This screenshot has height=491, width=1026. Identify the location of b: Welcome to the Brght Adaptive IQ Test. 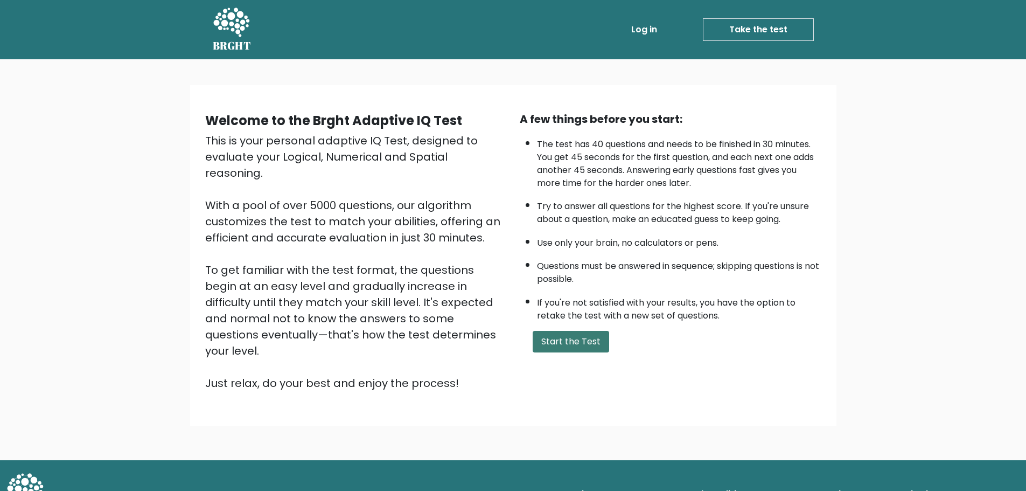
(333, 120).